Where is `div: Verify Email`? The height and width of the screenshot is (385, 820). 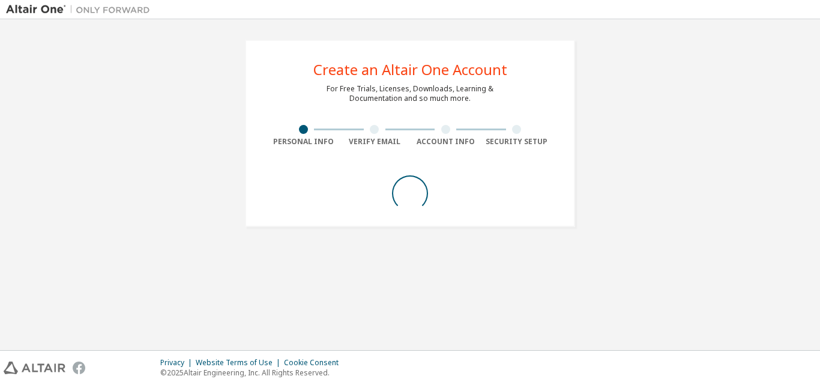 div: Verify Email is located at coordinates (375, 142).